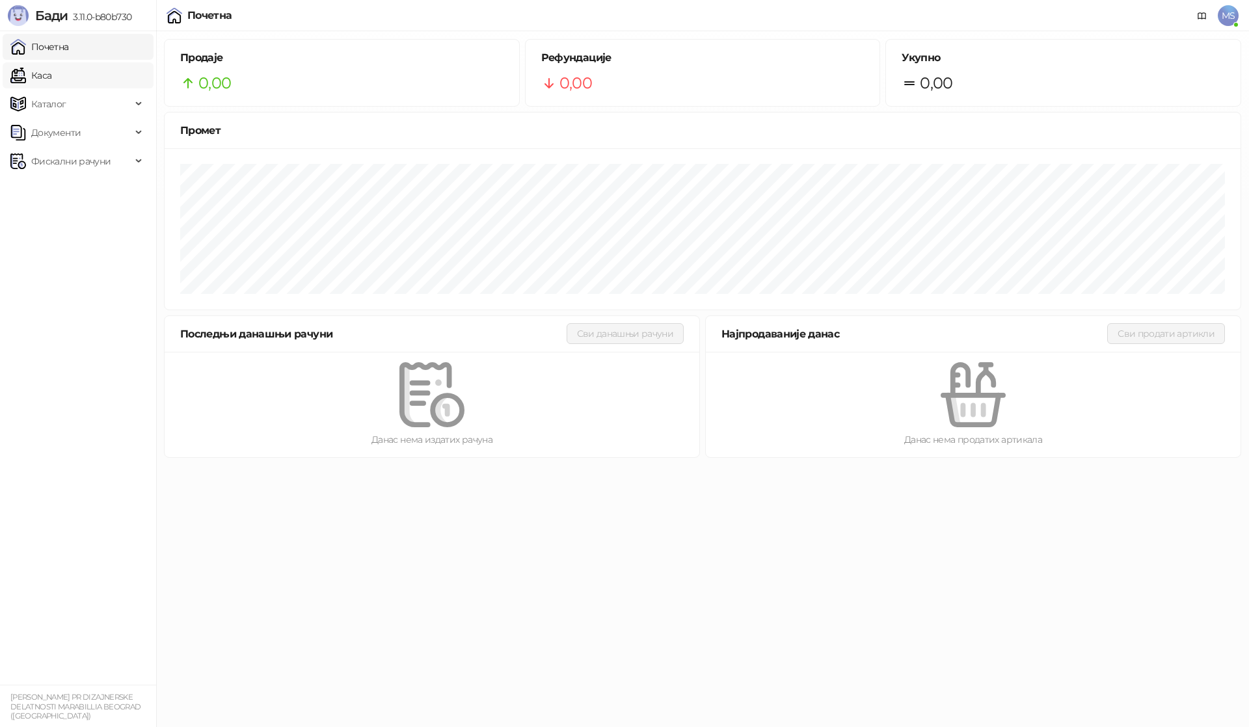 The height and width of the screenshot is (727, 1249). Describe the element at coordinates (973, 440) in the screenshot. I see `div: Данас нема продатих артикала` at that location.